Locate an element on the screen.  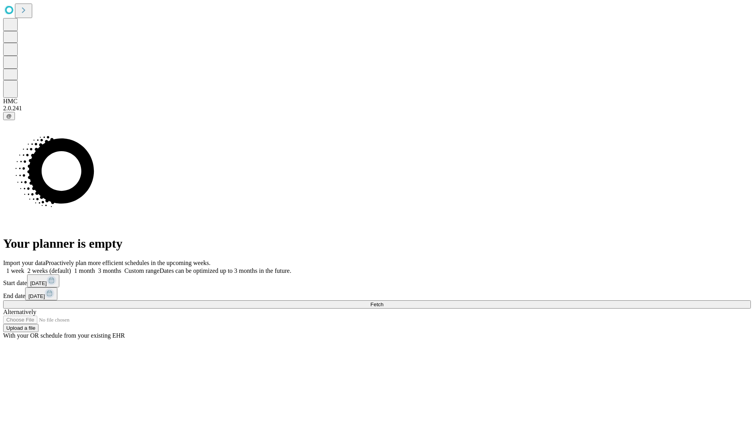
div: End date is located at coordinates (377, 294).